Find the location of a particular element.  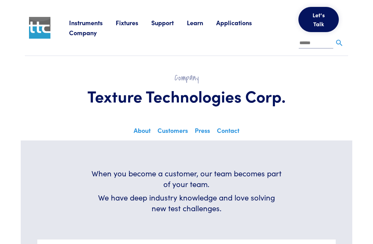

a: About is located at coordinates (142, 132).